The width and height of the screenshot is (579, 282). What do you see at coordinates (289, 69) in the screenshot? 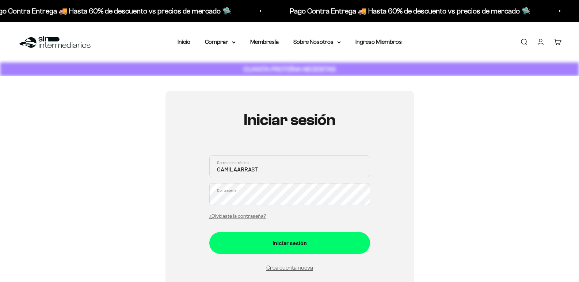
I see `strong: CUANTA PROTEÍNA NECESITAS` at bounding box center [289, 69].